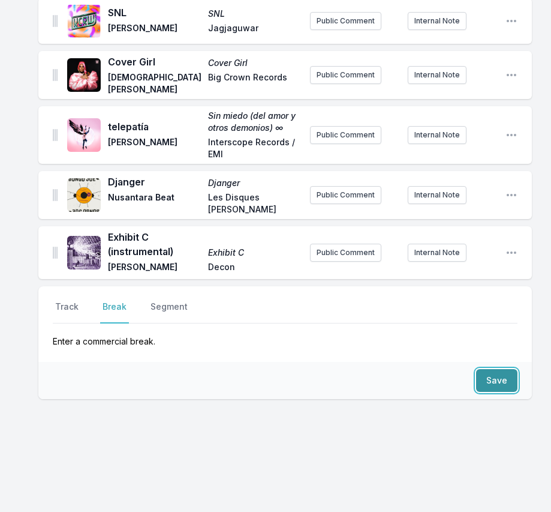  I want to click on img: Djanger, so click(84, 195).